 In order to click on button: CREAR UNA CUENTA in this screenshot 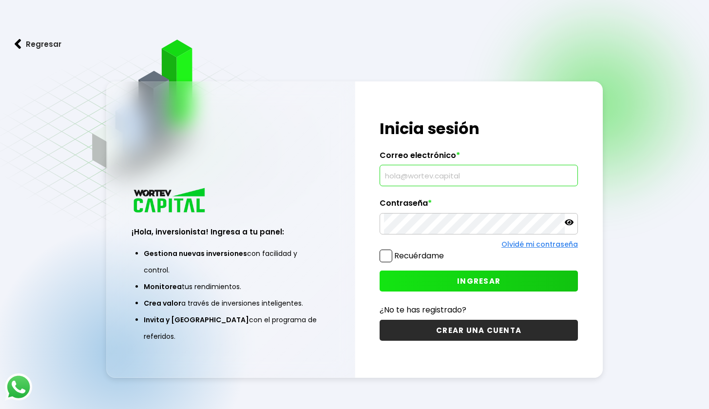, I will do `click(479, 330)`.